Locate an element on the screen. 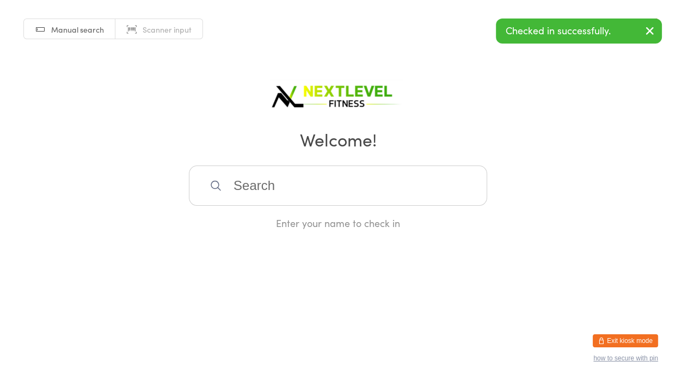 This screenshot has width=676, height=380. span: Scanner input is located at coordinates (167, 29).